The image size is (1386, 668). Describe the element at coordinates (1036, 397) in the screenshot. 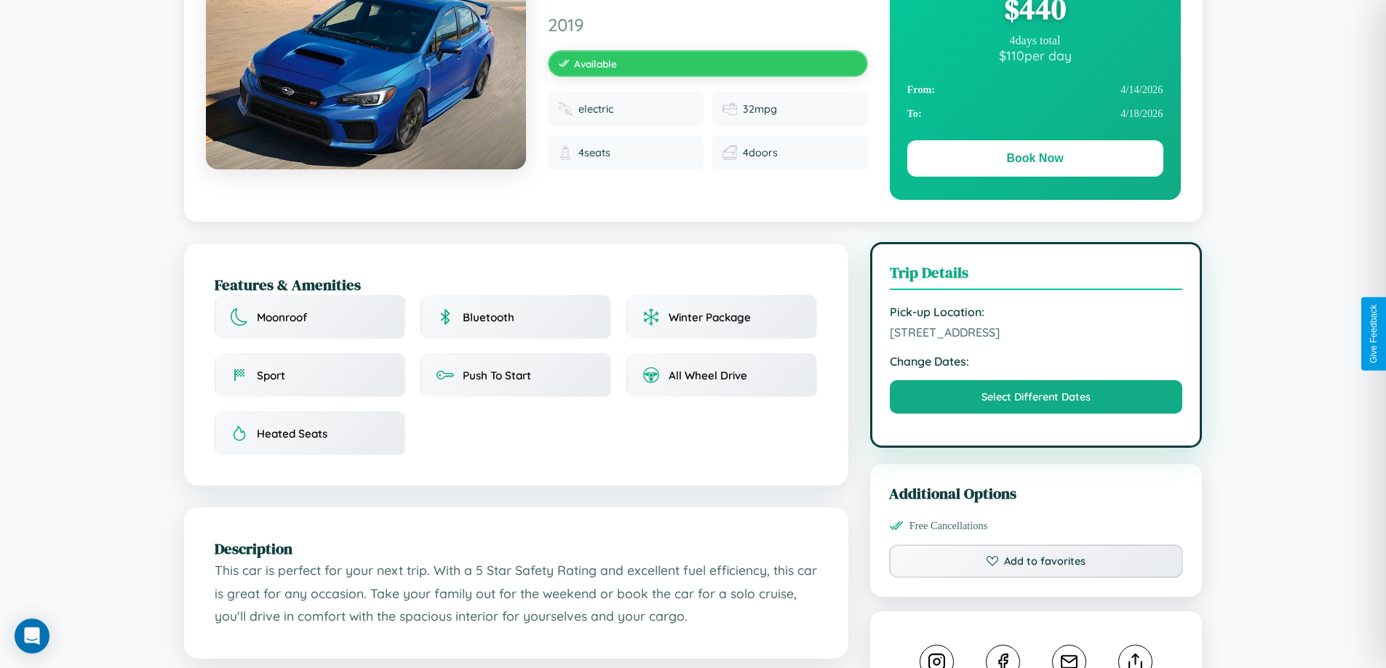

I see `button: Select Different Dates` at that location.